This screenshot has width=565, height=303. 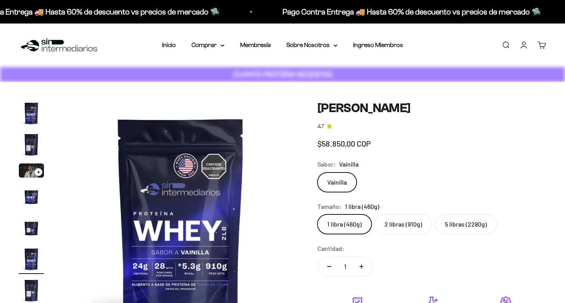 I want to click on legend: Tamaño:, so click(x=329, y=207).